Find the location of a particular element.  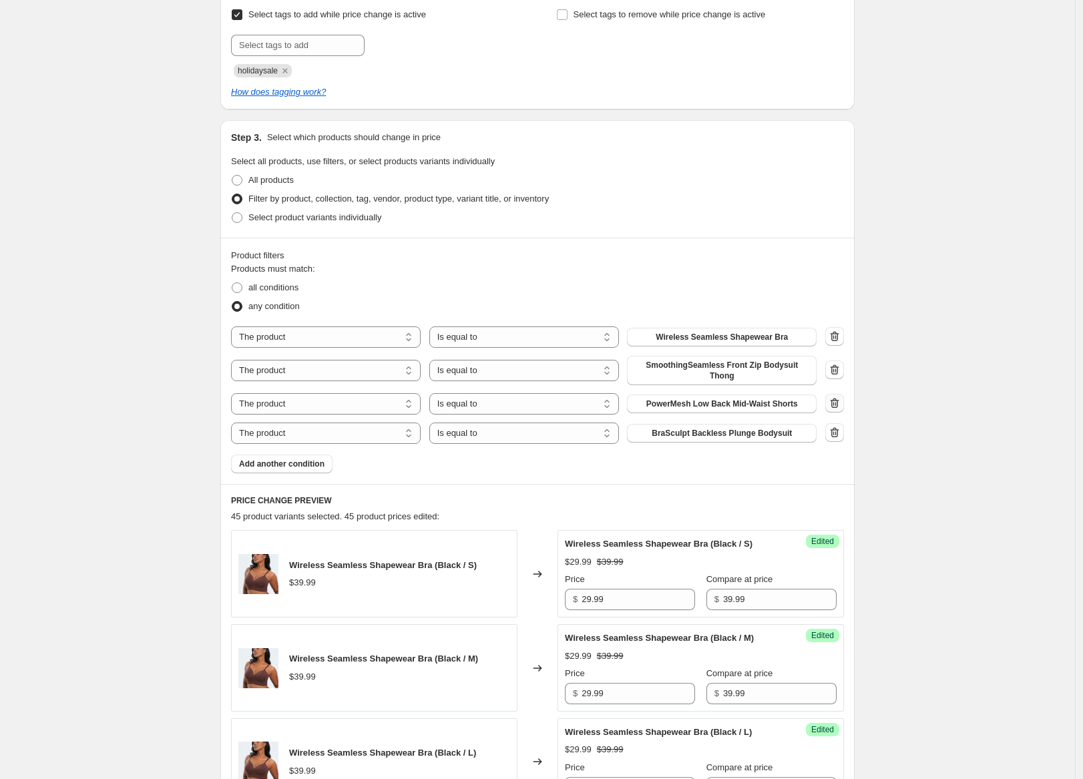

span: all conditions is located at coordinates (273, 287).